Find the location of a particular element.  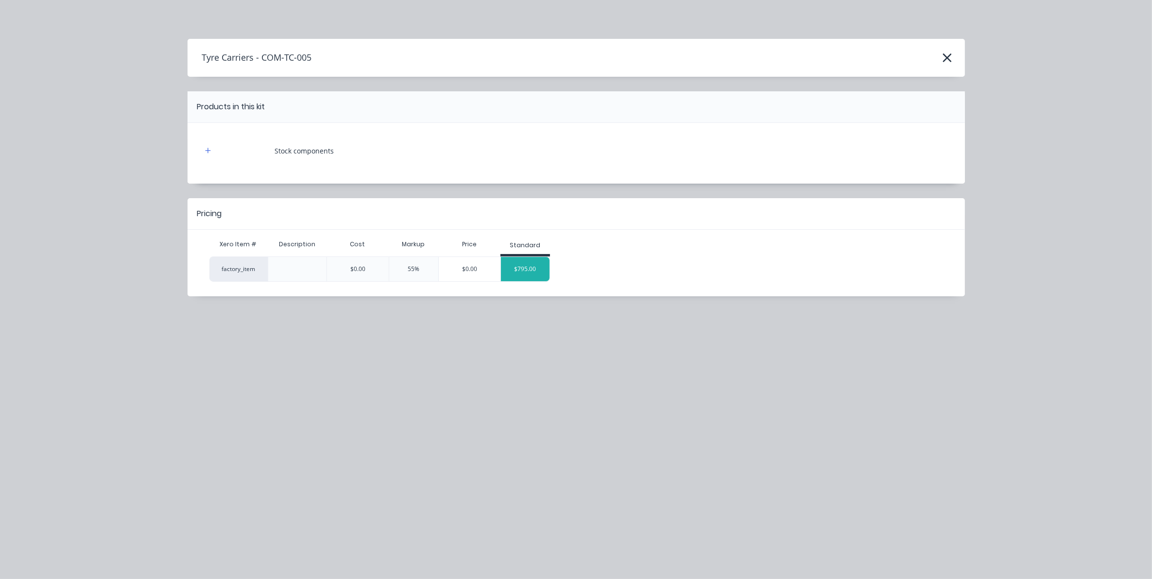

div: Xero Item # is located at coordinates (239, 244).